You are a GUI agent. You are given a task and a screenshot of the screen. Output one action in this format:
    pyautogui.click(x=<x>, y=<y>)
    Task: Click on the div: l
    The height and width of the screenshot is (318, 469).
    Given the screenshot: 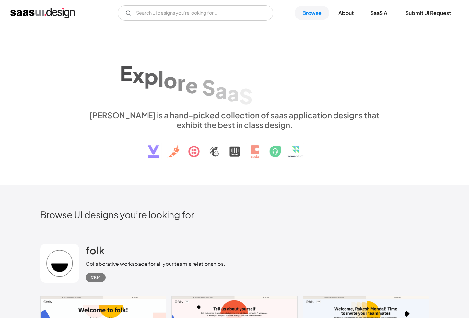 What is the action you would take?
    pyautogui.click(x=161, y=78)
    